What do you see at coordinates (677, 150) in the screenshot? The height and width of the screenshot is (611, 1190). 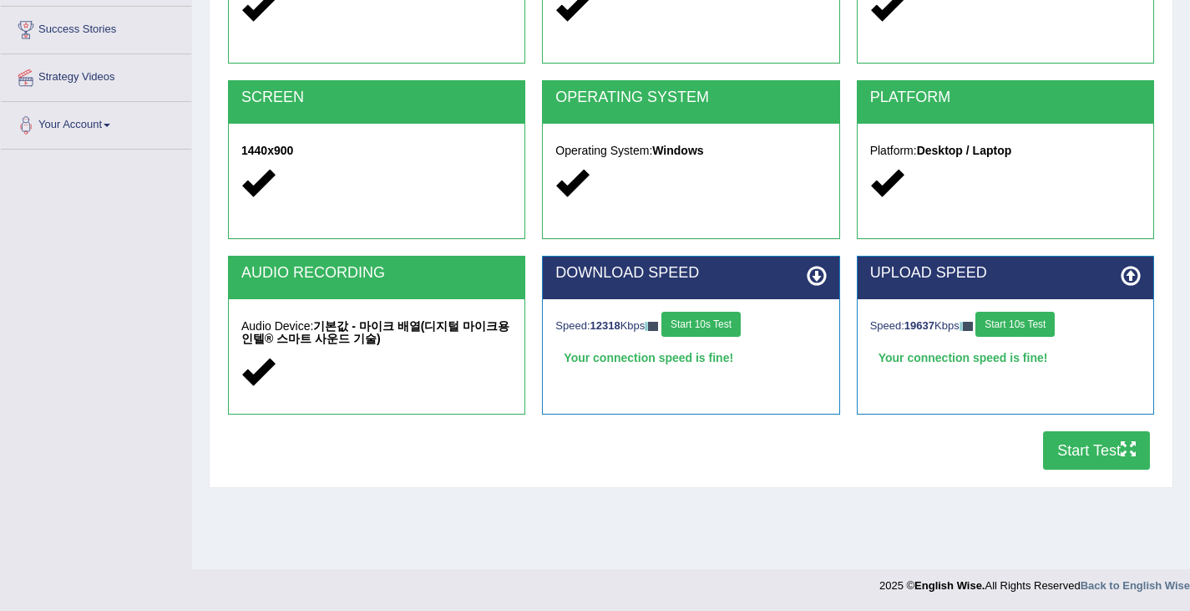 I see `strong: Windows` at bounding box center [677, 150].